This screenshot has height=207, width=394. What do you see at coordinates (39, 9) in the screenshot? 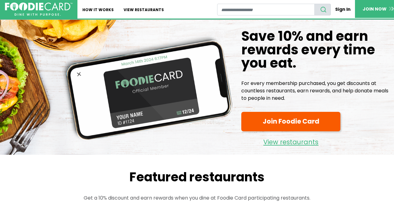
I see `img: FoodieCard; Eat, Drink, Save, Donate` at bounding box center [39, 9].